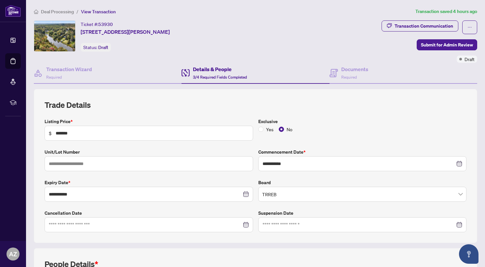  I want to click on label: Exclusive, so click(362, 122).